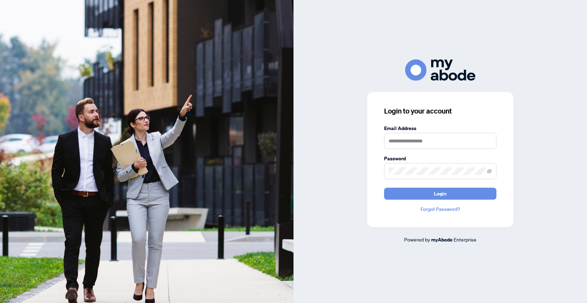  I want to click on span: eye-invisible, so click(489, 171).